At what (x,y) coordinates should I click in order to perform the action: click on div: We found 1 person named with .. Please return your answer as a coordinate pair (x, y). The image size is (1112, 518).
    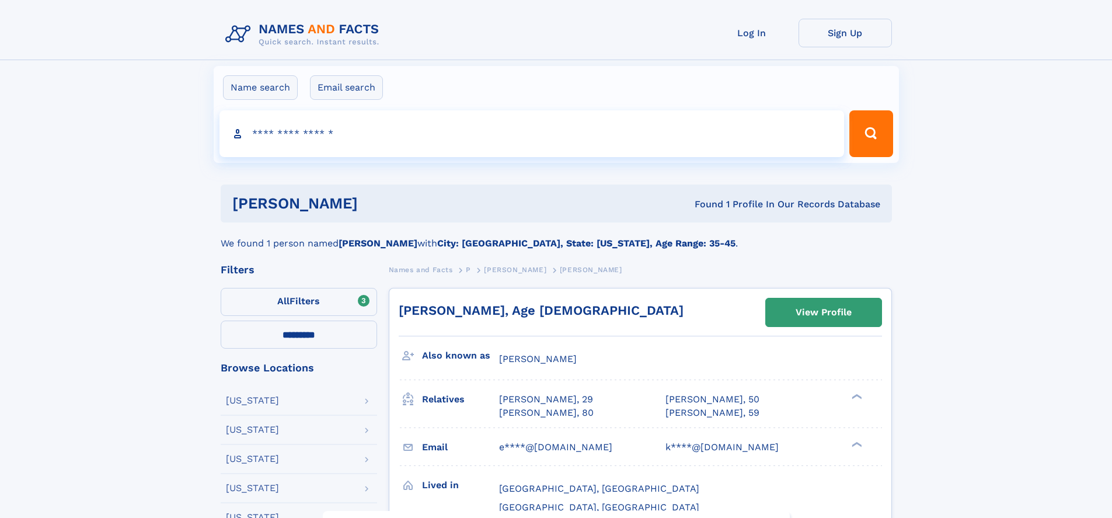
    Looking at the image, I should click on (556, 236).